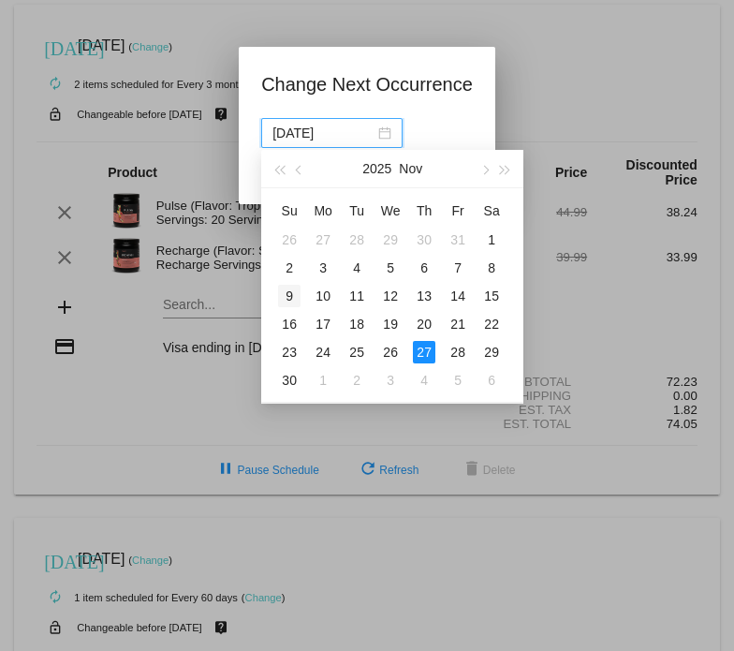 The width and height of the screenshot is (734, 651). I want to click on button: 2025, so click(376, 169).